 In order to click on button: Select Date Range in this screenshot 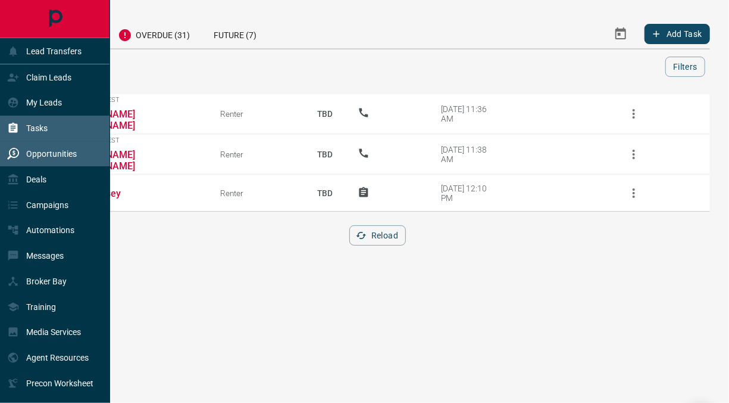, I will do `click(621, 34)`.